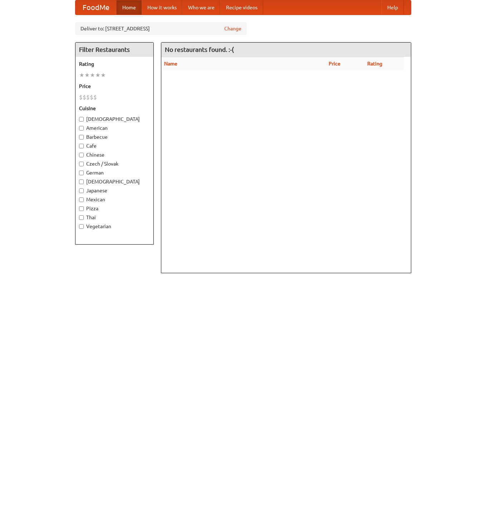  What do you see at coordinates (114, 64) in the screenshot?
I see `h5: Rating` at bounding box center [114, 64].